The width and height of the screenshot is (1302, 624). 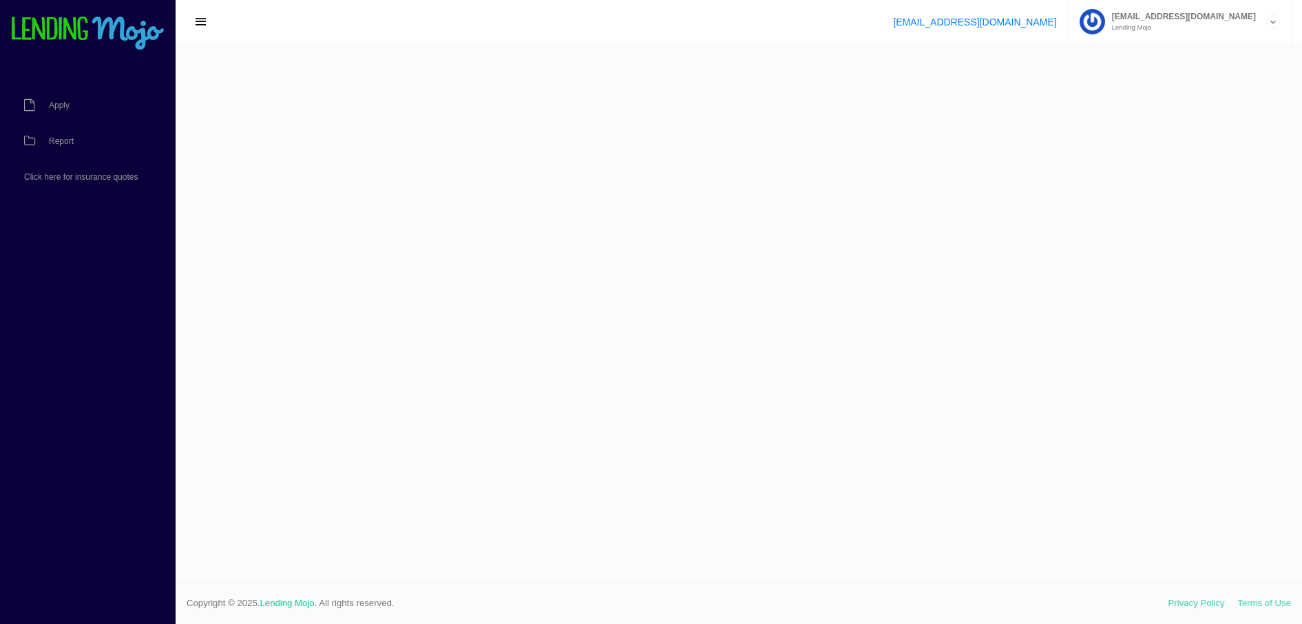 What do you see at coordinates (1264, 603) in the screenshot?
I see `a: Terms of Use` at bounding box center [1264, 603].